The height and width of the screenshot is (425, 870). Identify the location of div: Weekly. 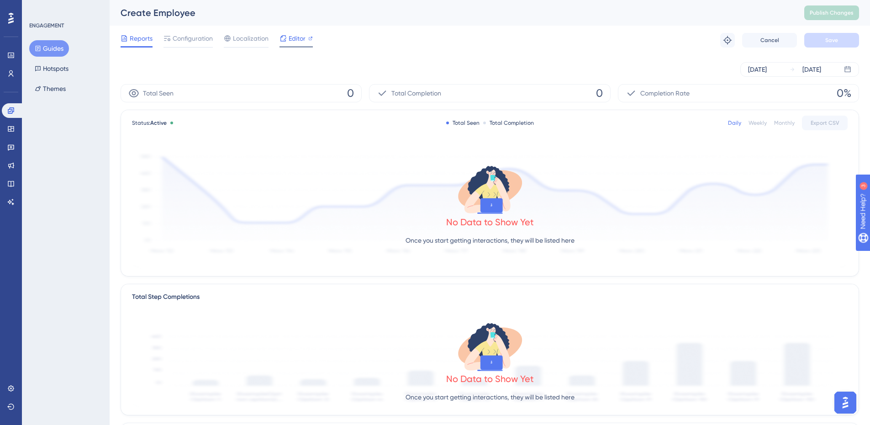
(758, 123).